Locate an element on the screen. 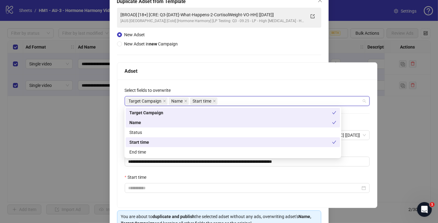 Image resolution: width=438 pixels, height=223 pixels. label: Select fields to overwrite is located at coordinates (150, 90).